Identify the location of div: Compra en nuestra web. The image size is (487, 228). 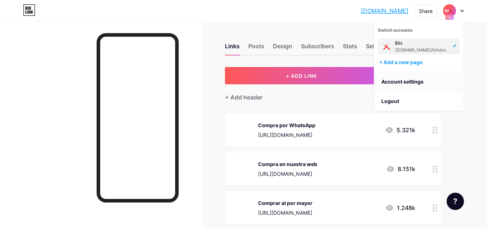
(287, 164).